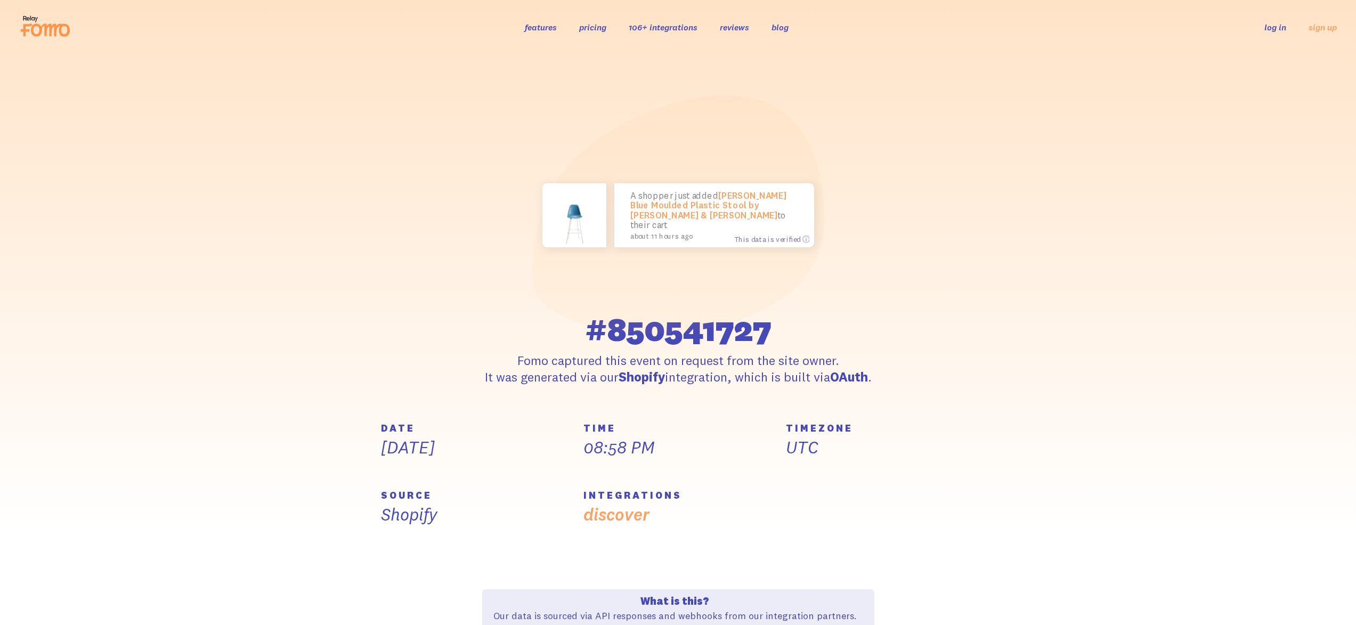 This screenshot has height=625, width=1356. Describe the element at coordinates (641, 377) in the screenshot. I see `strong: Shopify` at that location.